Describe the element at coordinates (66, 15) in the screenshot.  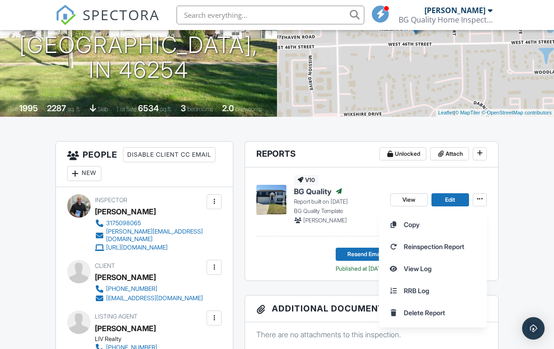
I see `img: The Best Home Inspection Software - Spectora` at that location.